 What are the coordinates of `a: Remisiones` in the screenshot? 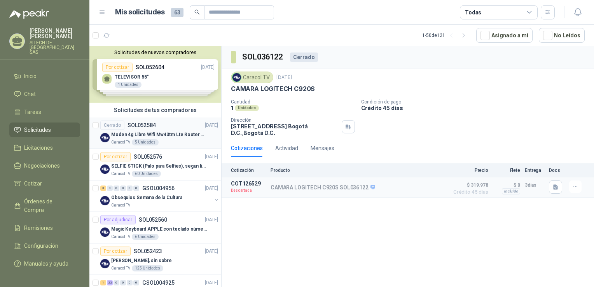 It's located at (45, 228).